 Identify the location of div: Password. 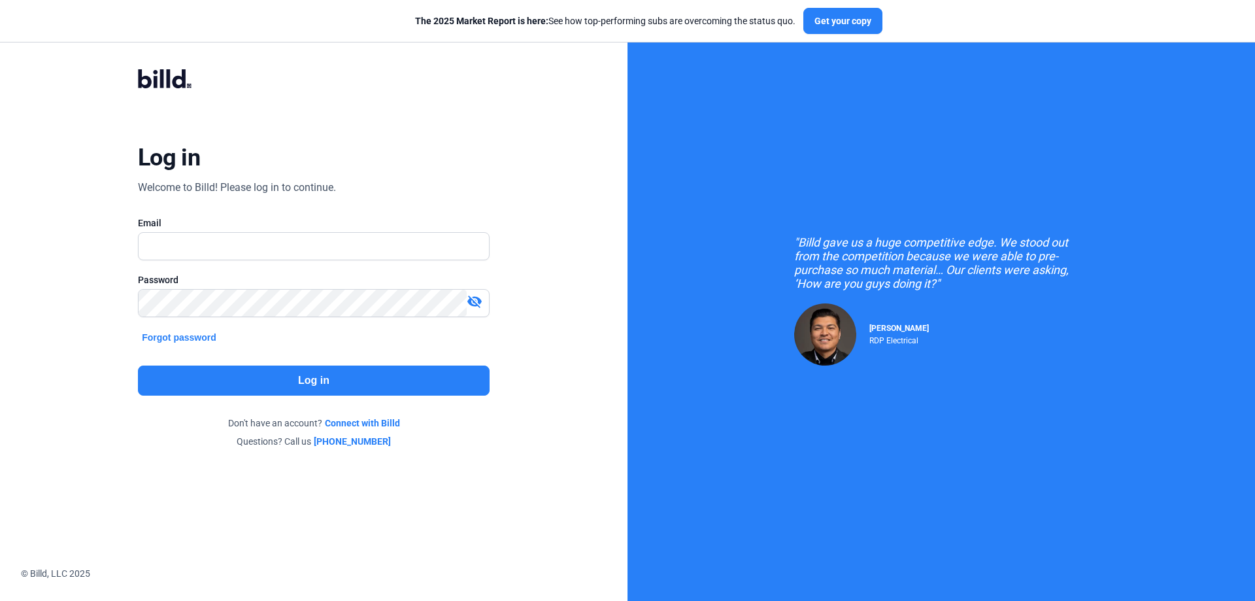
(314, 280).